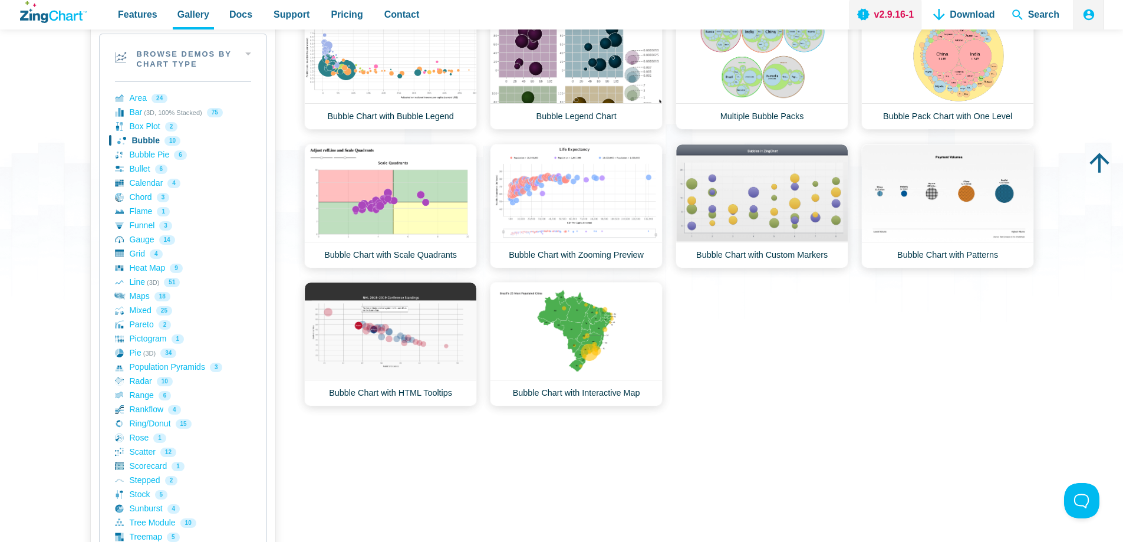 The image size is (1123, 542). I want to click on span: Gallery, so click(193, 14).